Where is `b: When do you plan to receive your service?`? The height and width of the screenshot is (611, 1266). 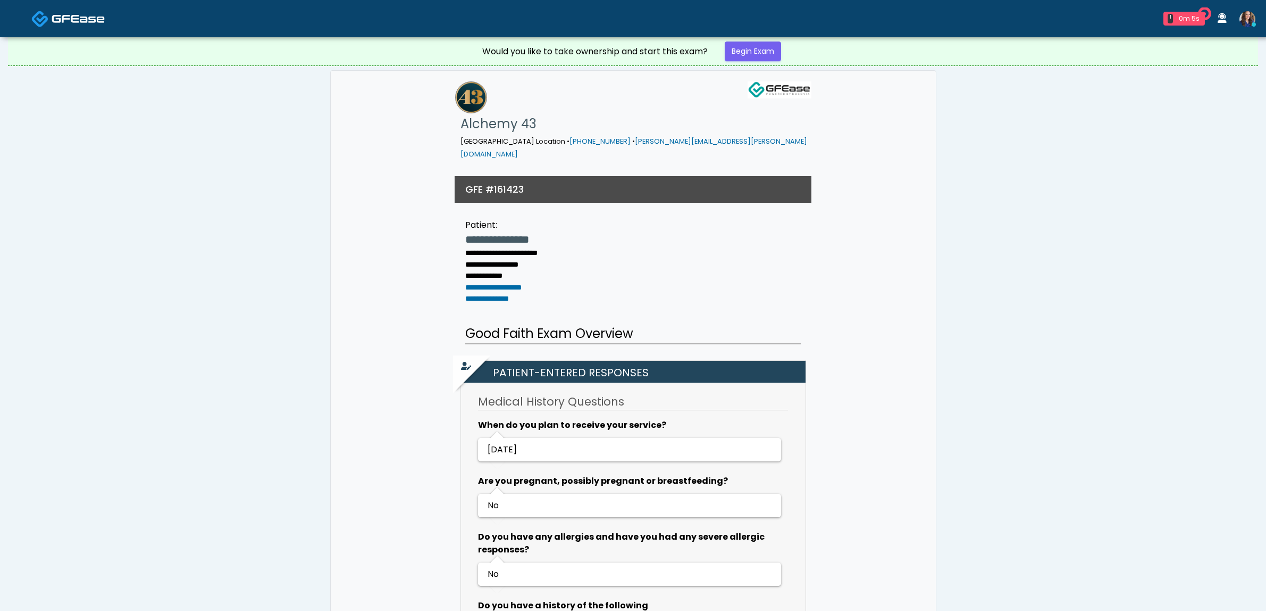
b: When do you plan to receive your service? is located at coordinates (572, 424).